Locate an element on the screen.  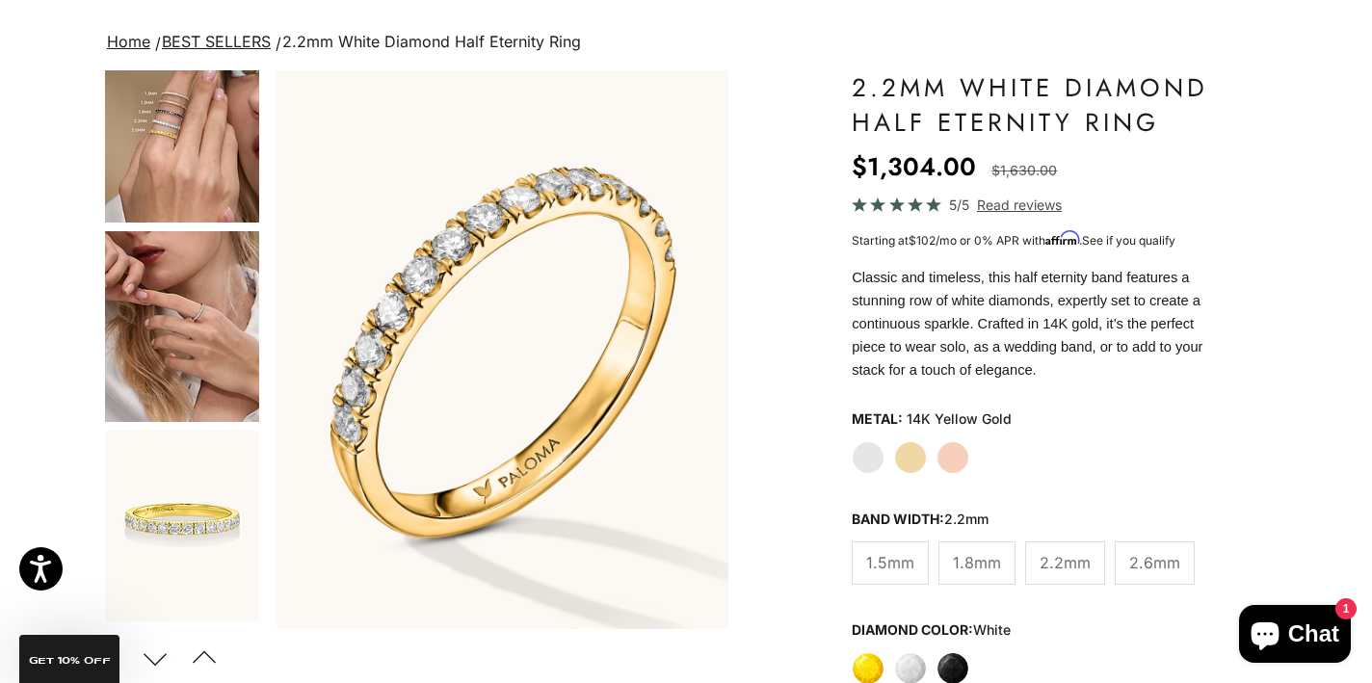
button: Go to item 5 is located at coordinates (182, 327).